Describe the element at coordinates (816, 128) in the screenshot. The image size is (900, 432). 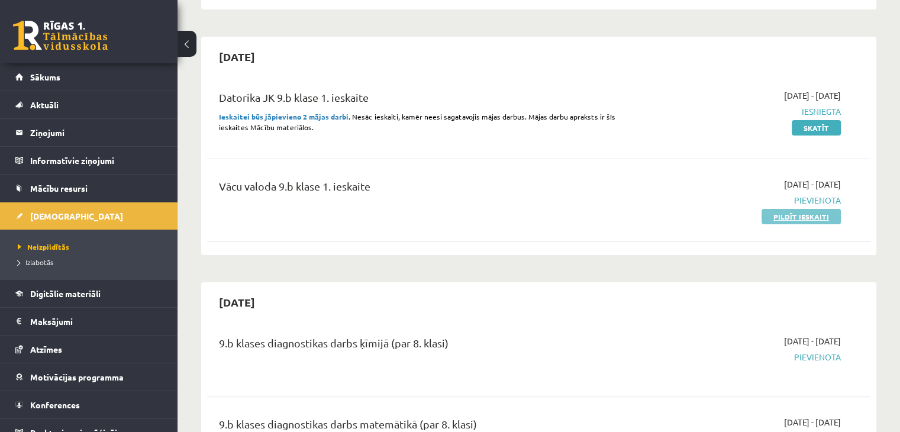
I see `a: Skatīt` at that location.